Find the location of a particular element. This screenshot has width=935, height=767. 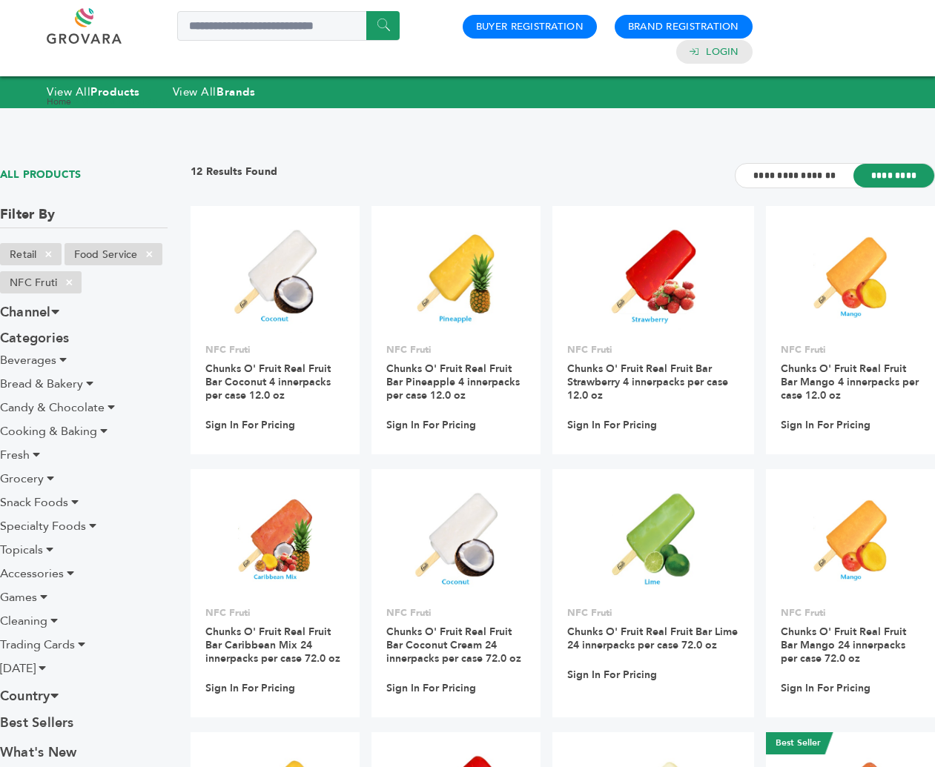

img: Chunks O' Fruit Real Fruit Bar Strawberry 4 innerpacks per case 12.0 oz is located at coordinates (652, 280).